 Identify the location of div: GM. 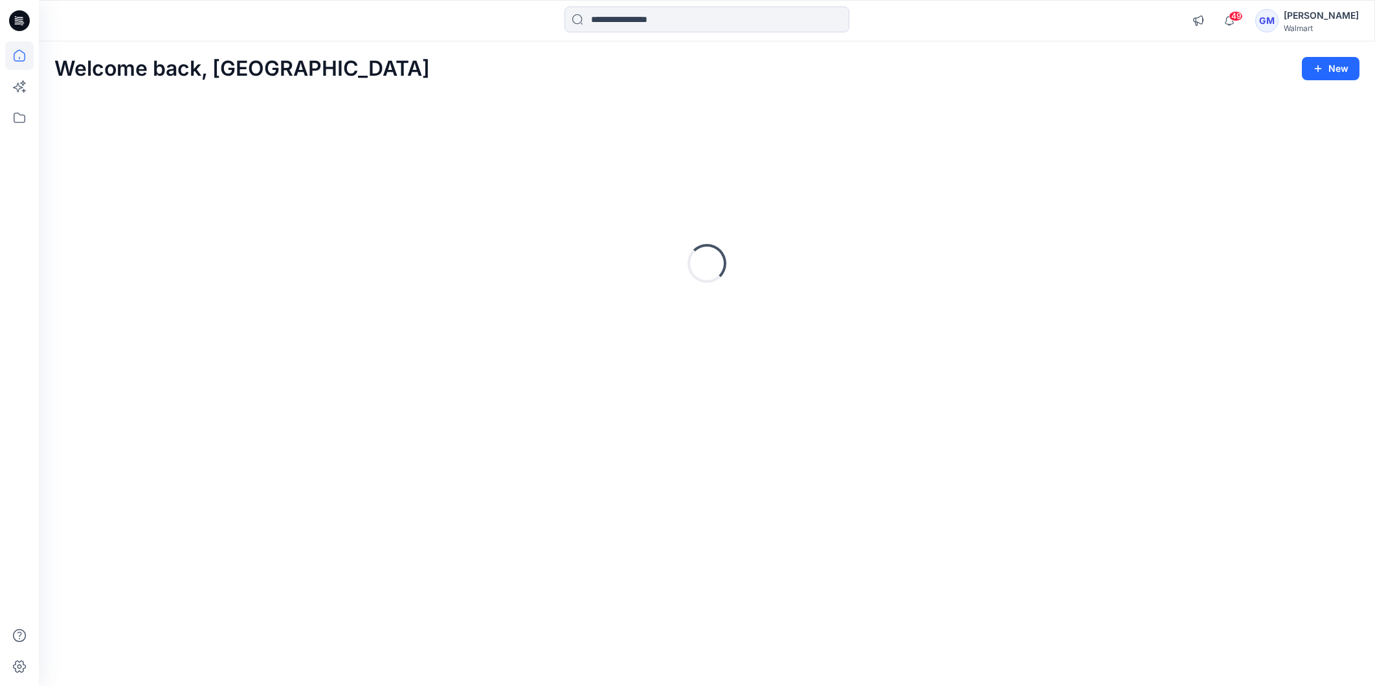
(1267, 21).